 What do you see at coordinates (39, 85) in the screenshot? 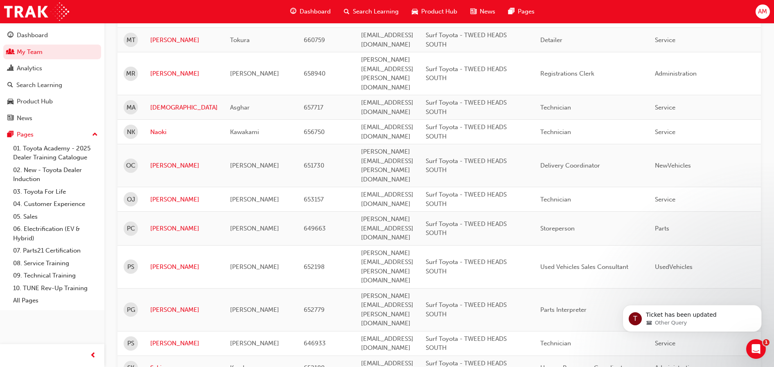
I see `div: Search Learning` at bounding box center [39, 85].